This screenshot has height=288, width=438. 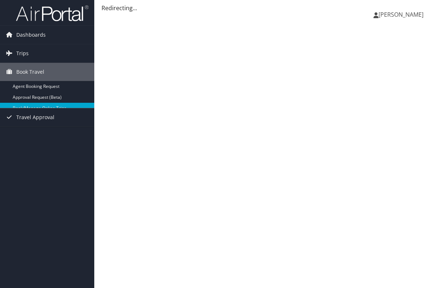 I want to click on img: airportal-logo.png, so click(x=52, y=13).